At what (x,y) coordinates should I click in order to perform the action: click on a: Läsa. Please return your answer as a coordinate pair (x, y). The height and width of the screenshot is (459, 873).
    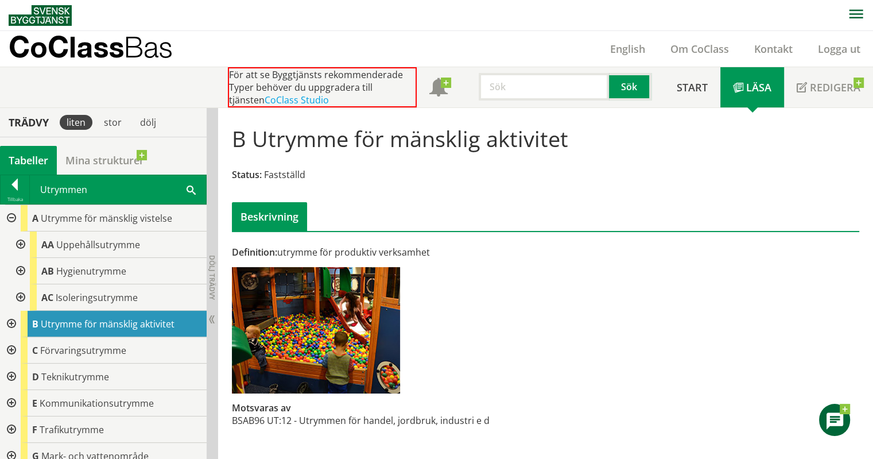
    Looking at the image, I should click on (752, 87).